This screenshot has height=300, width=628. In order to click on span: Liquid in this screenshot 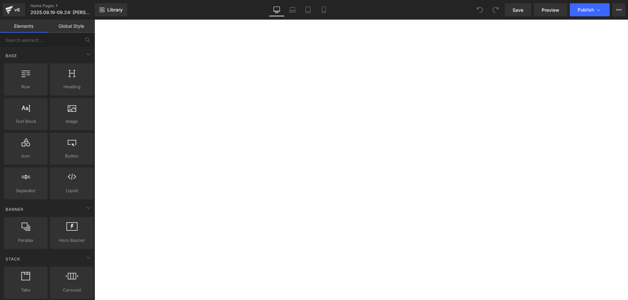, I will do `click(72, 191)`.